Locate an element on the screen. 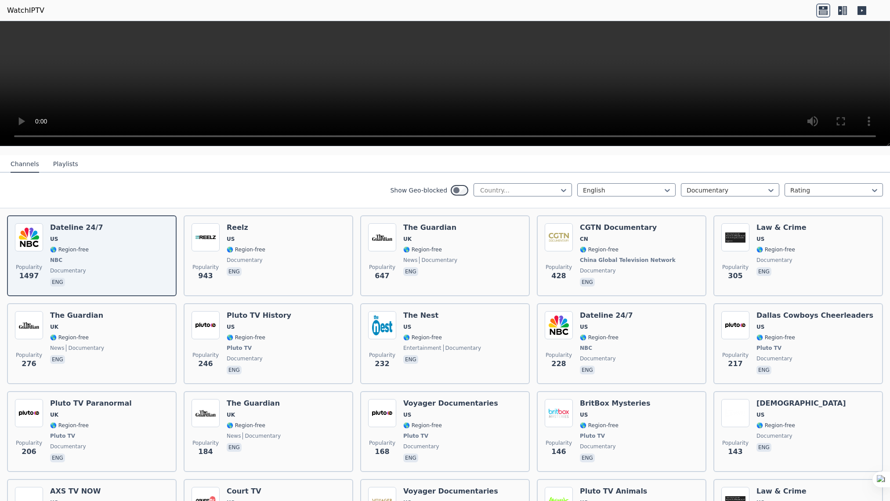 Image resolution: width=890 pixels, height=501 pixels. h6: Pluto TV Animals is located at coordinates (613, 491).